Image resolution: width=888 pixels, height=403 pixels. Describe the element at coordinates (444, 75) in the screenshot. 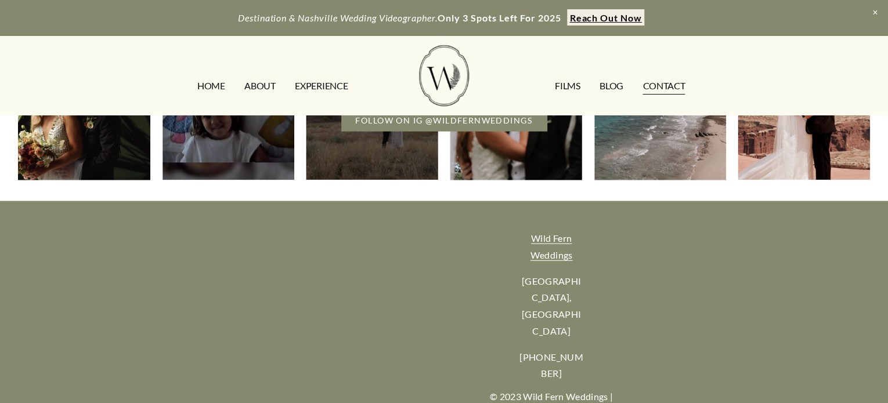

I see `img: Wild Fern Weddings` at that location.